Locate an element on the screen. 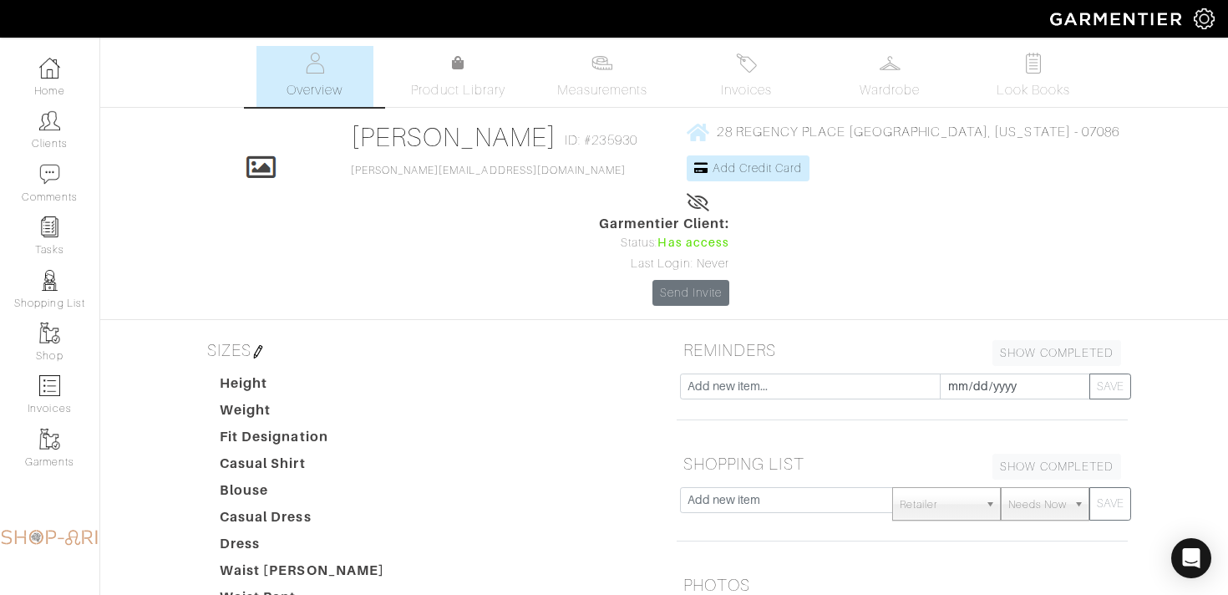 The height and width of the screenshot is (595, 1228). a: Wardrobe is located at coordinates (889, 76).